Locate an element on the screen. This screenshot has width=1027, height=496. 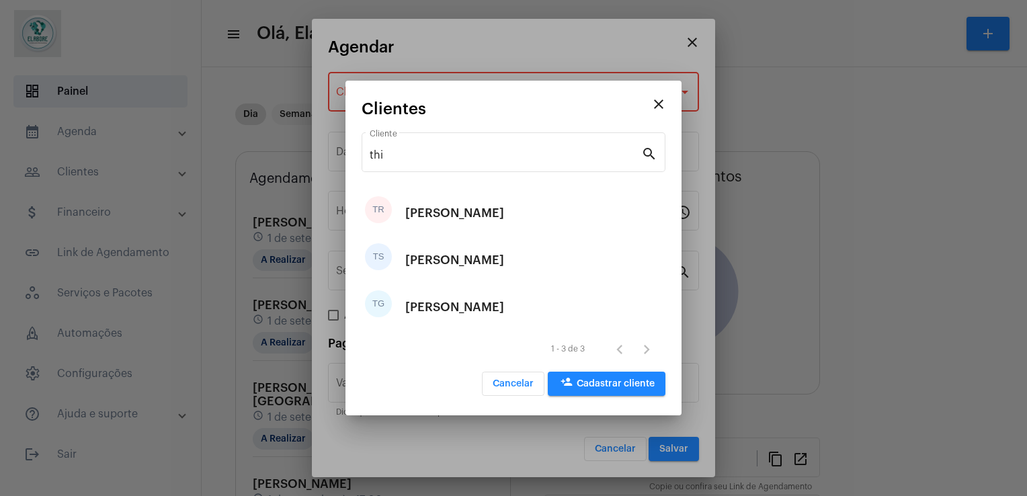
div: 1 - 3 de 3 is located at coordinates (568, 349).